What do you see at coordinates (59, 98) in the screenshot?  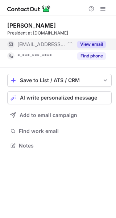 I see `span: AI write personalized message` at bounding box center [59, 98].